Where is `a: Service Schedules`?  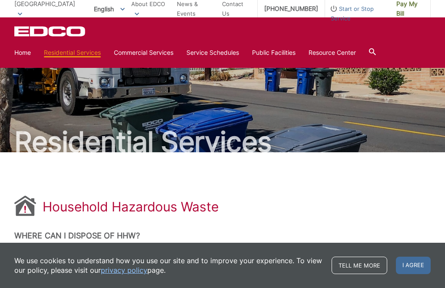 a: Service Schedules is located at coordinates (213, 53).